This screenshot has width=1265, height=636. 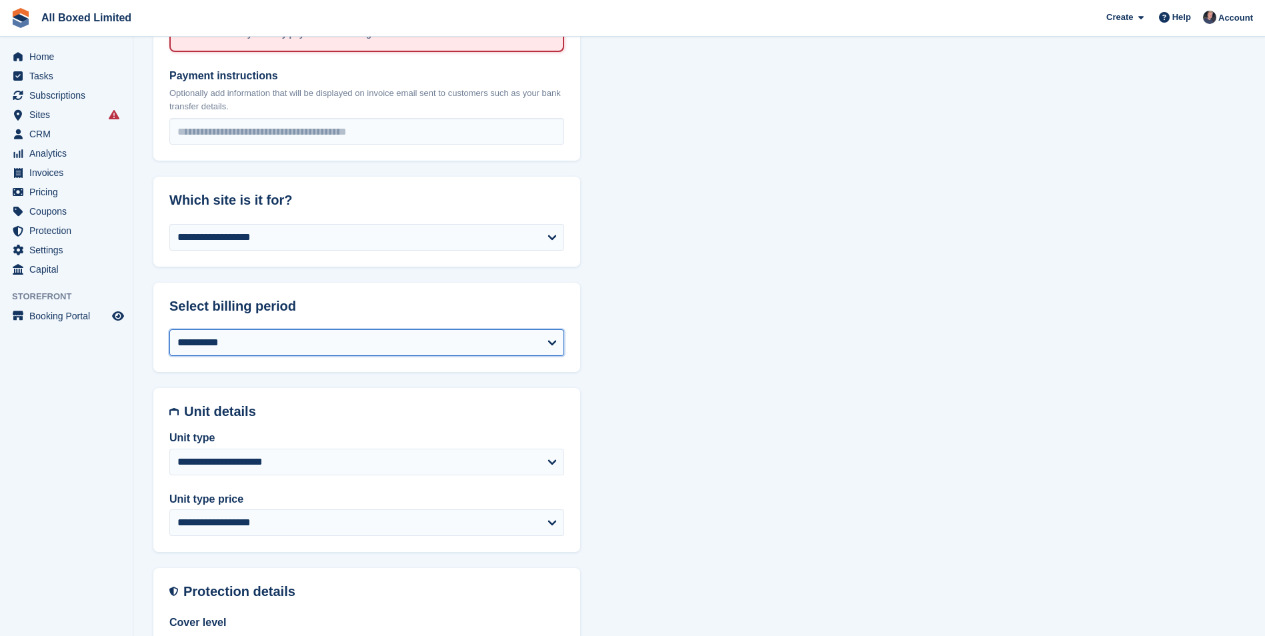 What do you see at coordinates (69, 250) in the screenshot?
I see `span: Settings` at bounding box center [69, 250].